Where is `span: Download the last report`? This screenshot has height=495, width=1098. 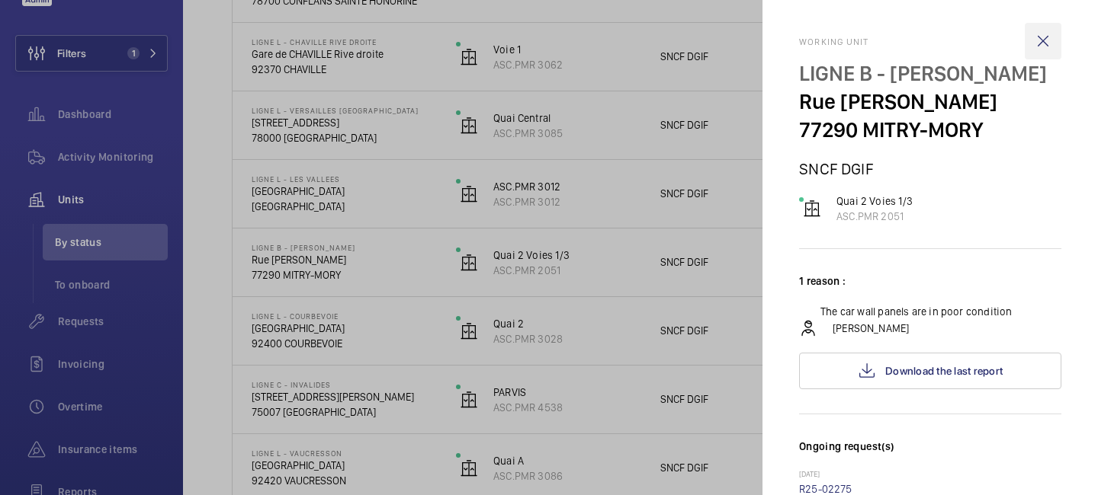
span: Download the last report is located at coordinates (944, 371).